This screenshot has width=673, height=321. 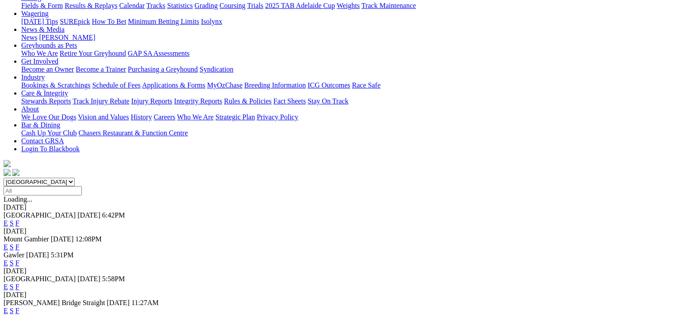 What do you see at coordinates (348, 5) in the screenshot?
I see `a: Weights` at bounding box center [348, 5].